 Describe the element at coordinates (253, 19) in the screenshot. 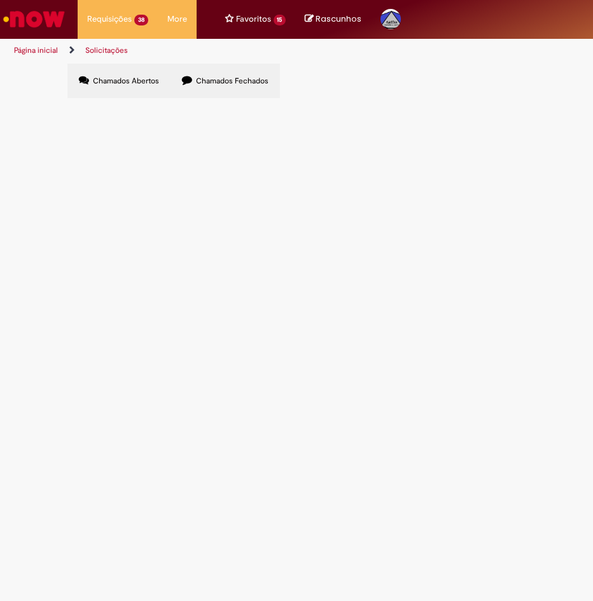

I see `span: Favoritos` at that location.